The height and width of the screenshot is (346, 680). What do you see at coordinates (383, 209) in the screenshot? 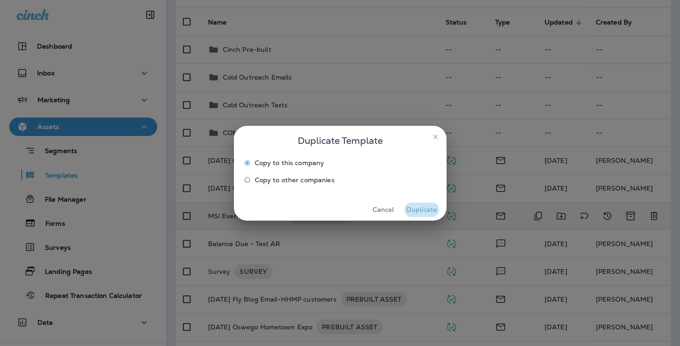
I see `button: Cancel` at bounding box center [383, 209].